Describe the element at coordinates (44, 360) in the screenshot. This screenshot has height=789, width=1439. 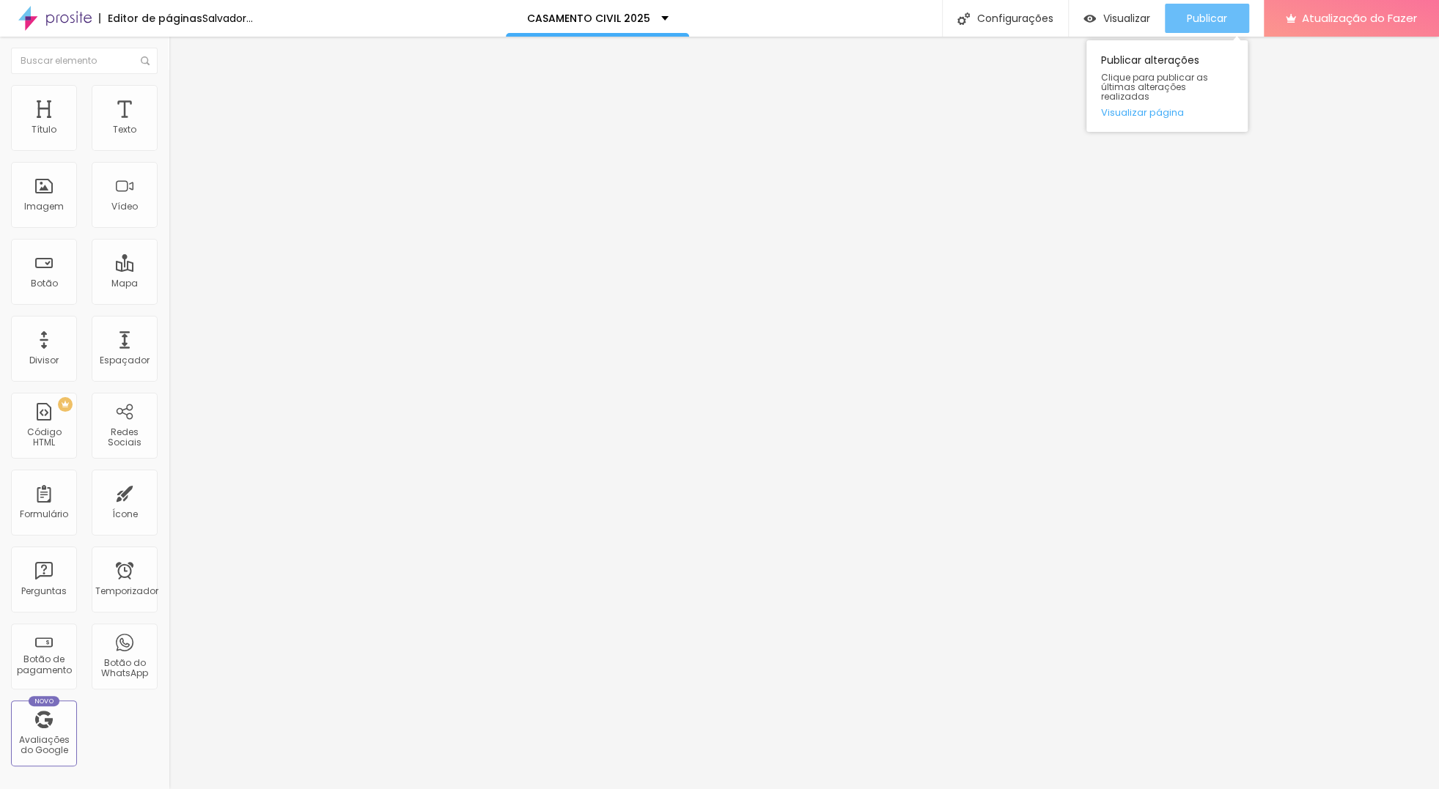
I see `font: Divisor` at that location.